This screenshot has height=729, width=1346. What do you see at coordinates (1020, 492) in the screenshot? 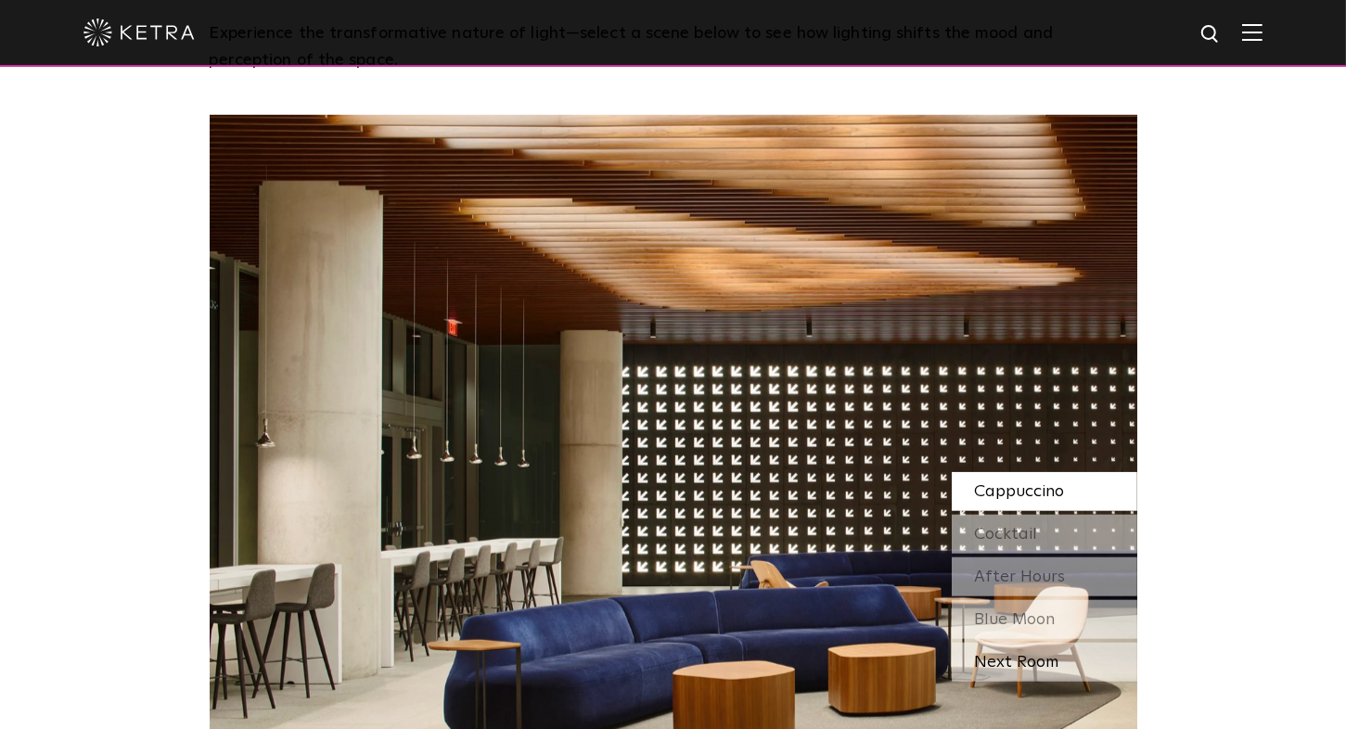
I see `span: Cappuccino` at bounding box center [1020, 492].